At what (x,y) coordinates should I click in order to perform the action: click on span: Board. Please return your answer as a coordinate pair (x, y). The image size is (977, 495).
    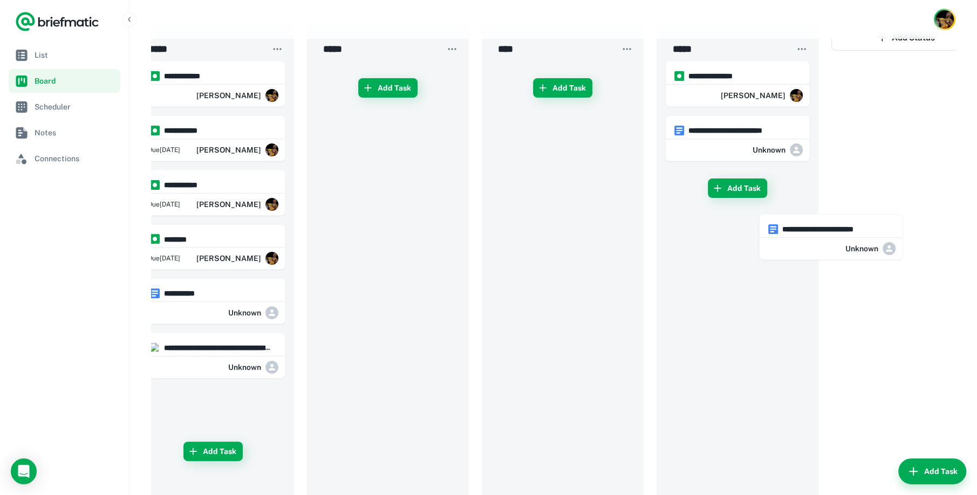
    Looking at the image, I should click on (75, 81).